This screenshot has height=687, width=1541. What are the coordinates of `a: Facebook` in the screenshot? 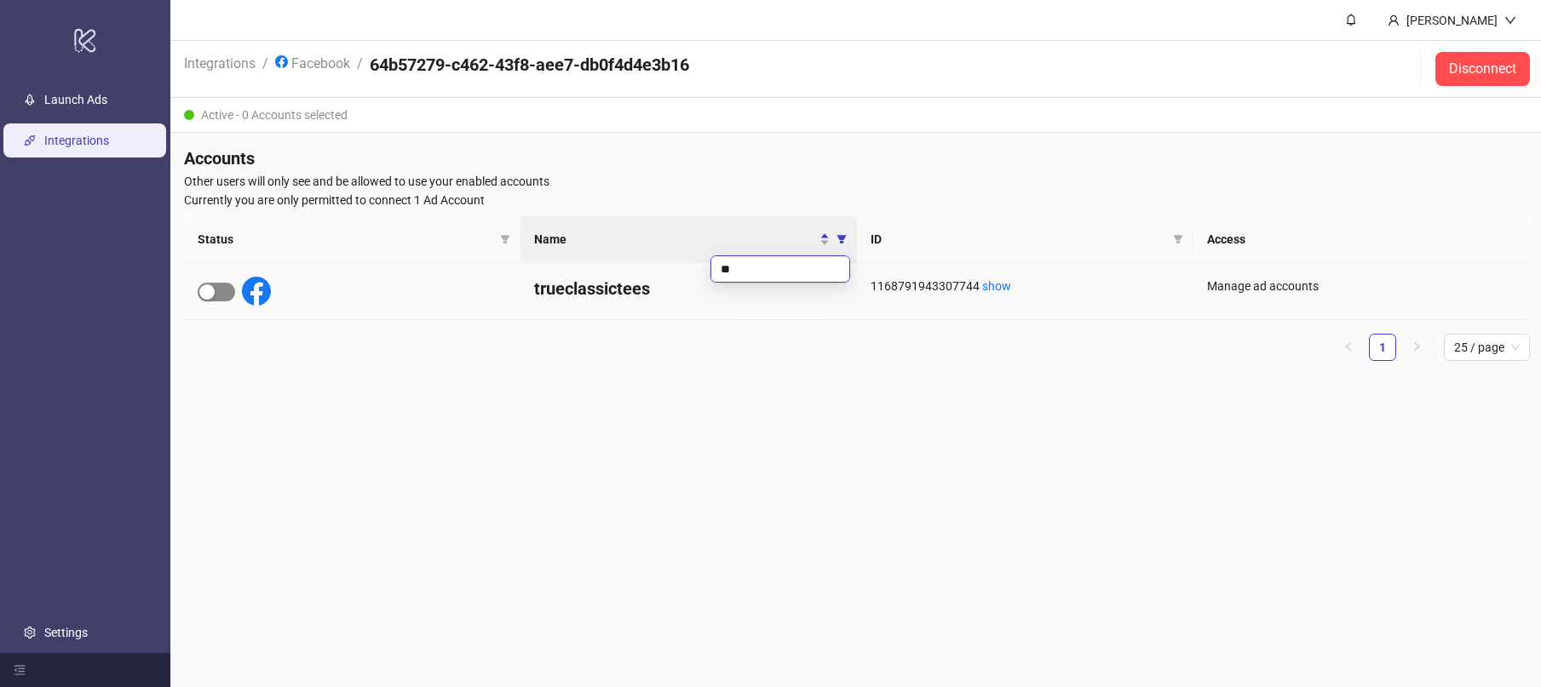 It's located at (313, 62).